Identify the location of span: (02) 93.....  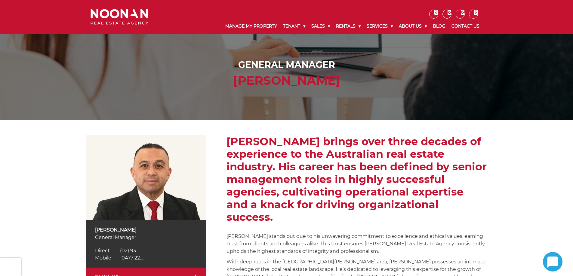
(130, 251).